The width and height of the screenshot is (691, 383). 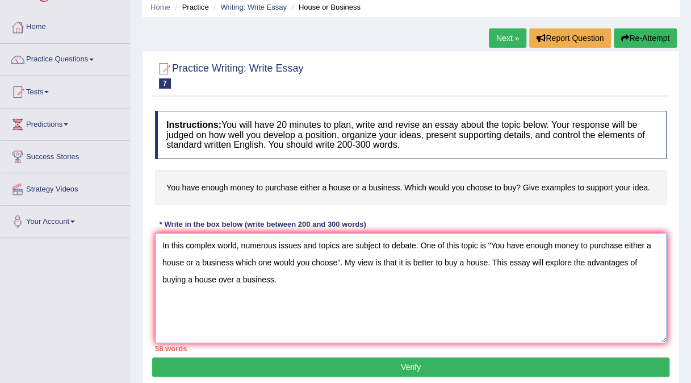 I want to click on h4: You will have 20 minutes to plan, write and revise an essay about the topic below. Your response ..., so click(x=410, y=135).